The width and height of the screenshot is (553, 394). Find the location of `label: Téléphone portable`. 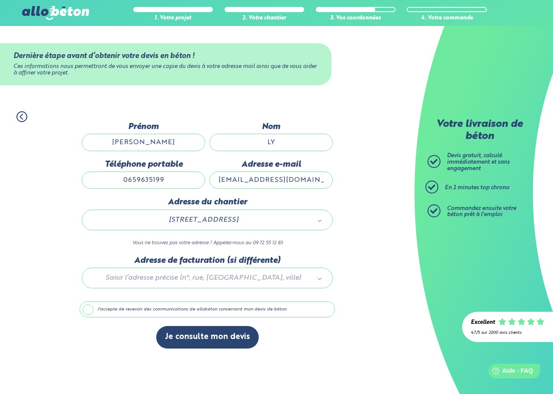

label: Téléphone portable is located at coordinates (143, 164).